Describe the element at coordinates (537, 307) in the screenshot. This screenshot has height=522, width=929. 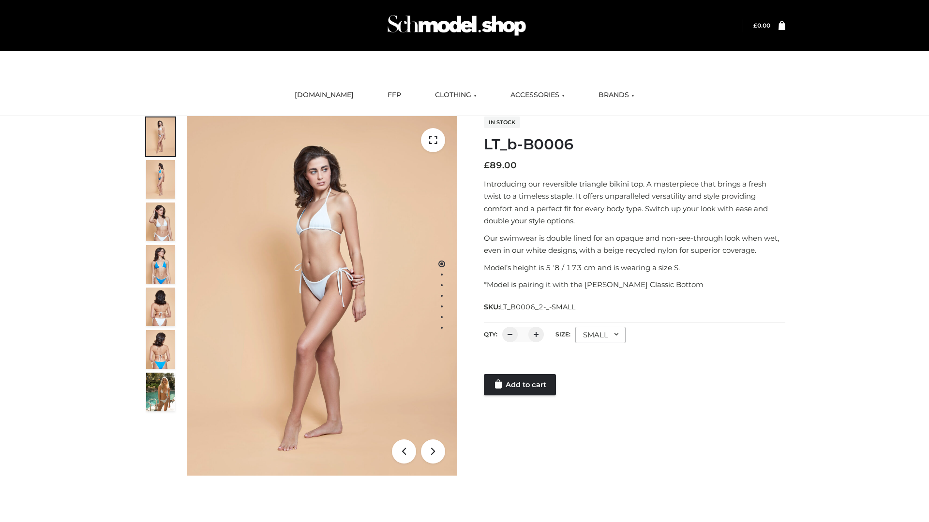
I see `span: LT_B0006_2-_-SMALL` at that location.